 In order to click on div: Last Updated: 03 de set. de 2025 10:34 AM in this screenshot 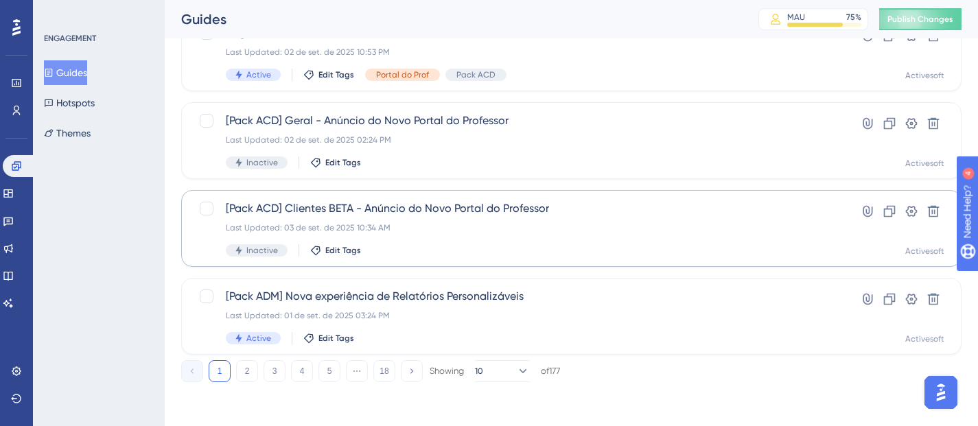, I will do `click(516, 228)`.